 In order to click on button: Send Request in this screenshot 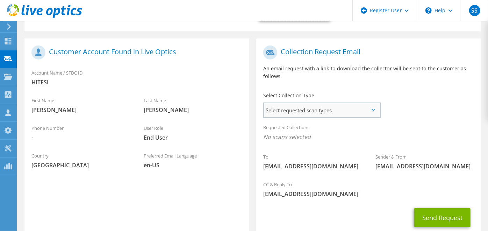, I will do `click(442, 217)`.